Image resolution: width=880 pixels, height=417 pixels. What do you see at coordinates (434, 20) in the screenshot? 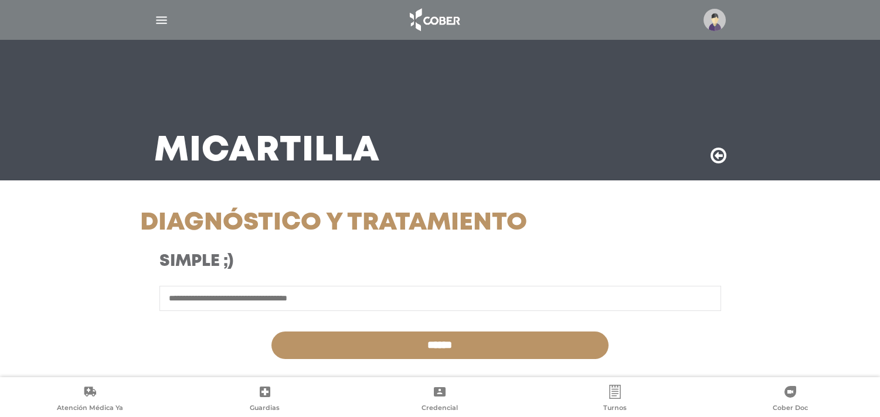
I see `img: logo_cober_home-white.png` at bounding box center [434, 20].